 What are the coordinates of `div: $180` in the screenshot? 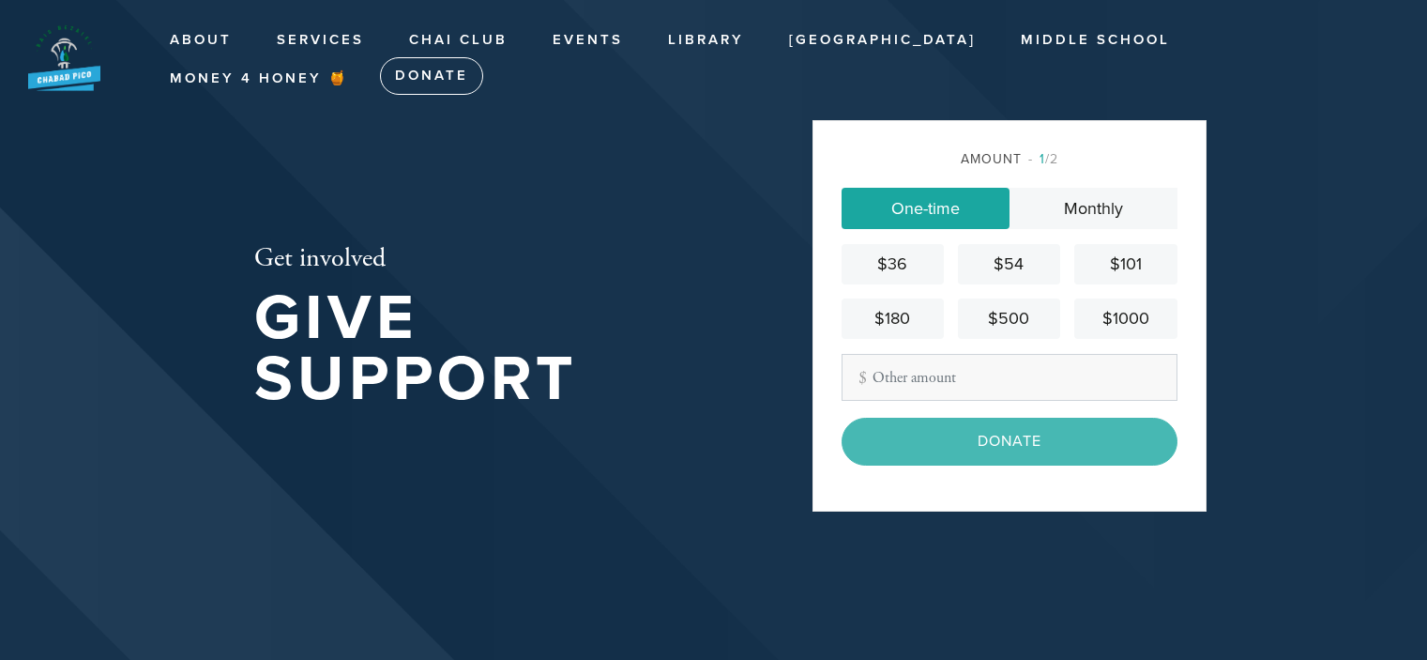 It's located at (892, 318).